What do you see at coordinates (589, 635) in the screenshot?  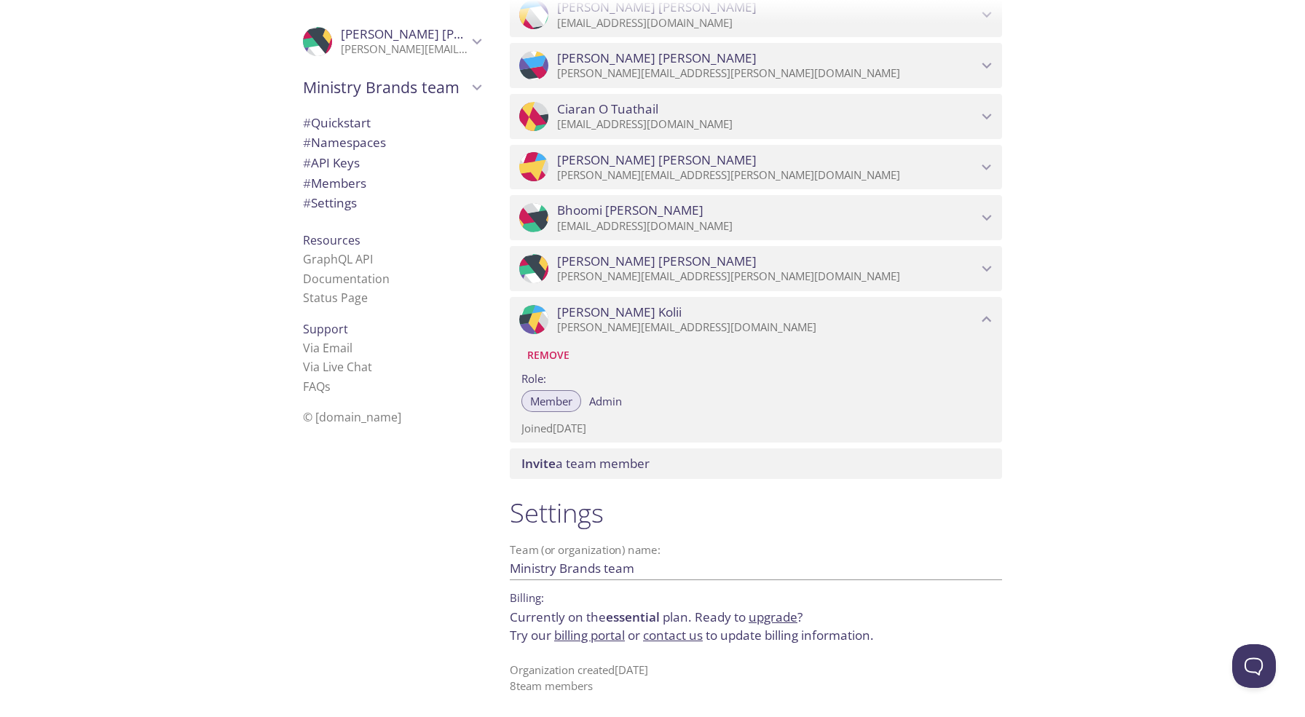 I see `a: billing portal` at bounding box center [589, 635].